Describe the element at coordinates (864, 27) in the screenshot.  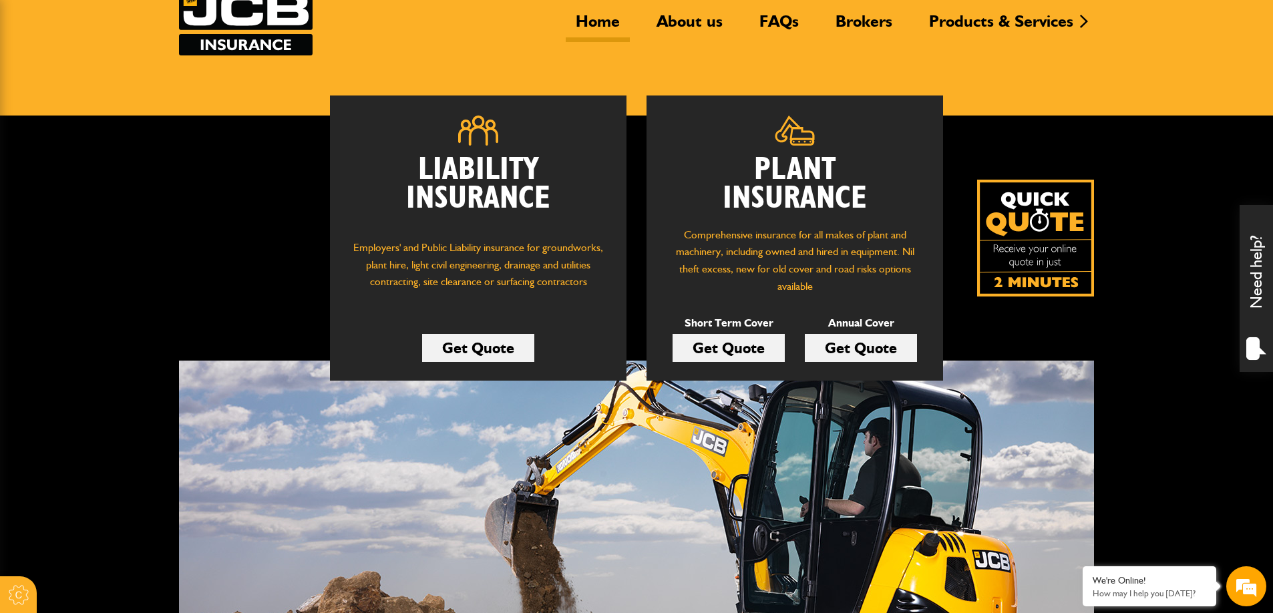
I see `a: Brokers` at that location.